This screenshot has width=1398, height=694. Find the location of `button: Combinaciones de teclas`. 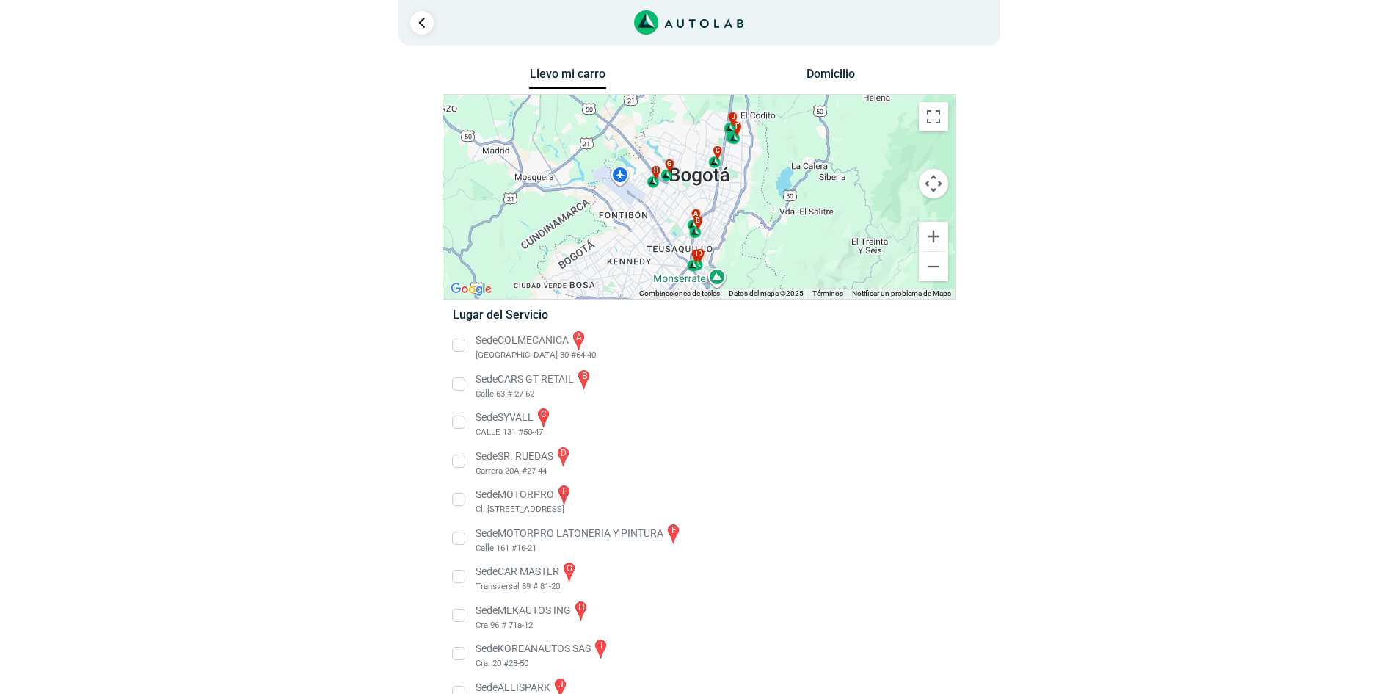

button: Combinaciones de teclas is located at coordinates (680, 294).